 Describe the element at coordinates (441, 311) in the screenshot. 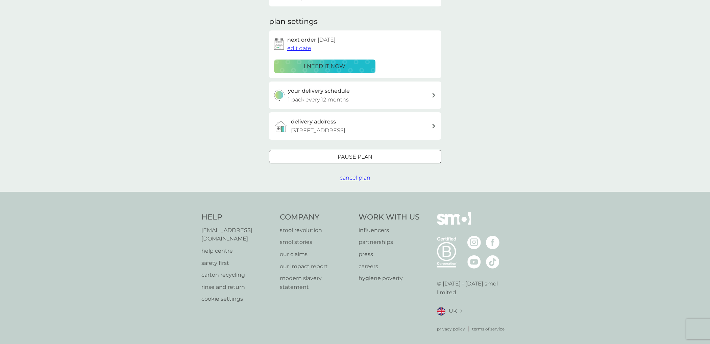

I see `img: UK flag` at that location.